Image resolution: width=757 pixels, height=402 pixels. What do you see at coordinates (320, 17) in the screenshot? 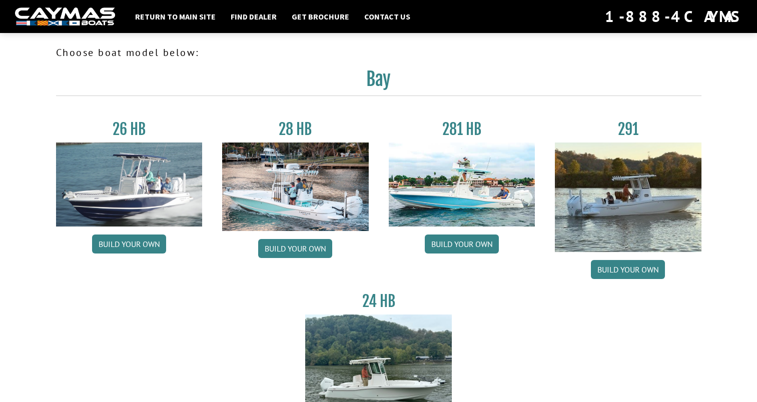
I see `a: Get Brochure` at bounding box center [320, 17].